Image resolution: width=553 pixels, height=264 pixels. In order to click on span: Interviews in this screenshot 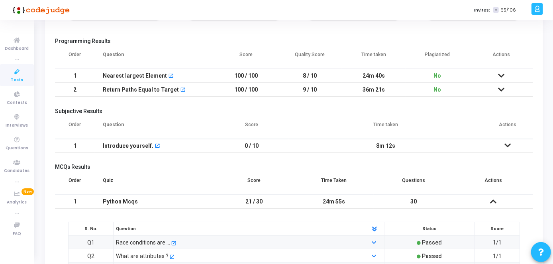, I will do `click(17, 126)`.